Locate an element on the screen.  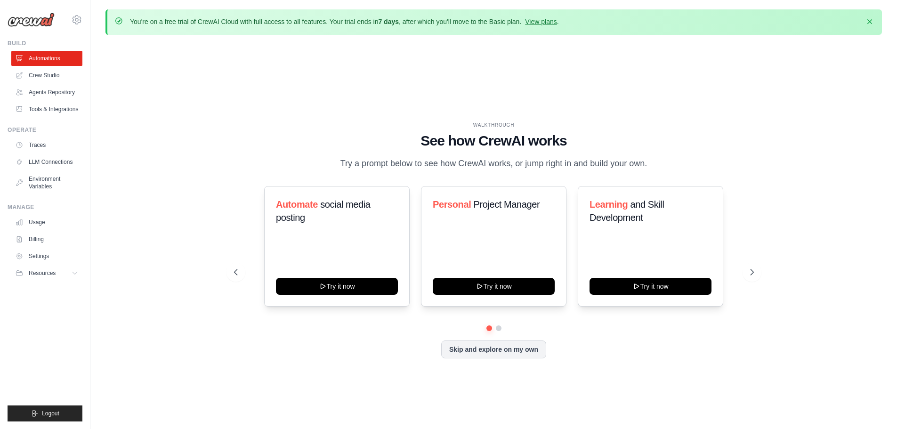
span: Logout is located at coordinates (50, 413).